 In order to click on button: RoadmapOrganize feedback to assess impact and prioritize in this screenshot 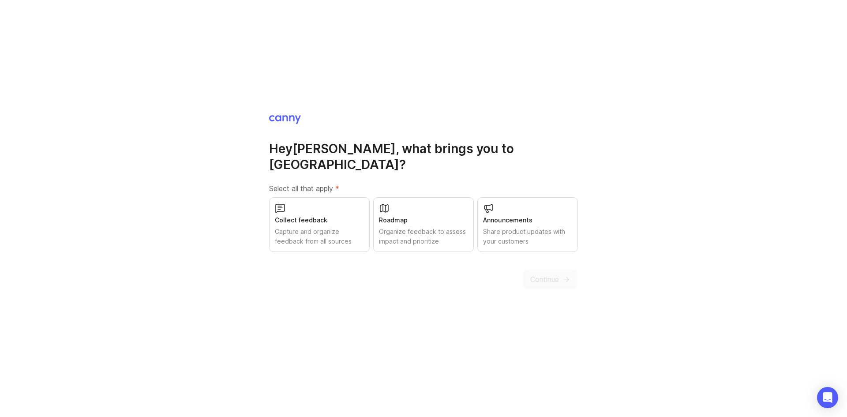, I will do `click(424, 225)`.